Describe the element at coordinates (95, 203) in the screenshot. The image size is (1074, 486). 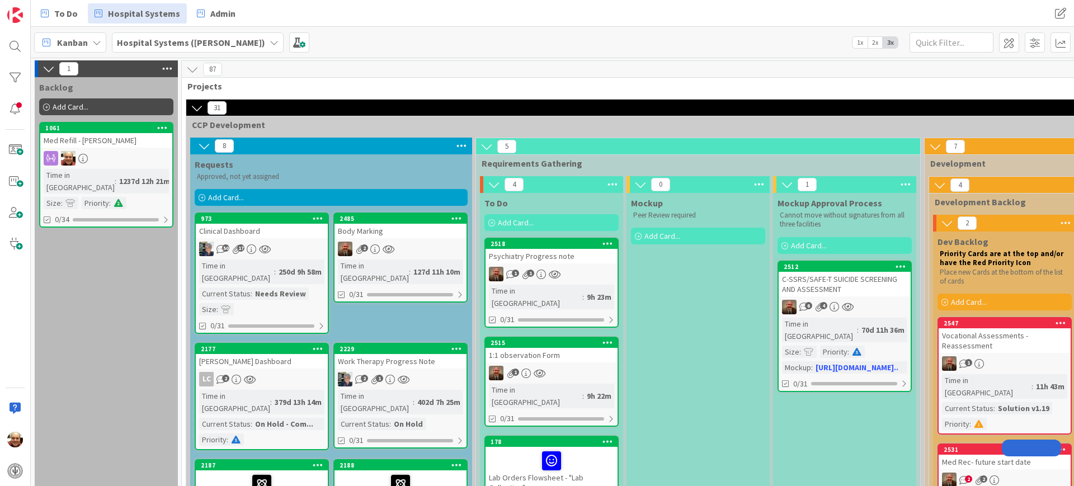
I see `div: Priority` at that location.